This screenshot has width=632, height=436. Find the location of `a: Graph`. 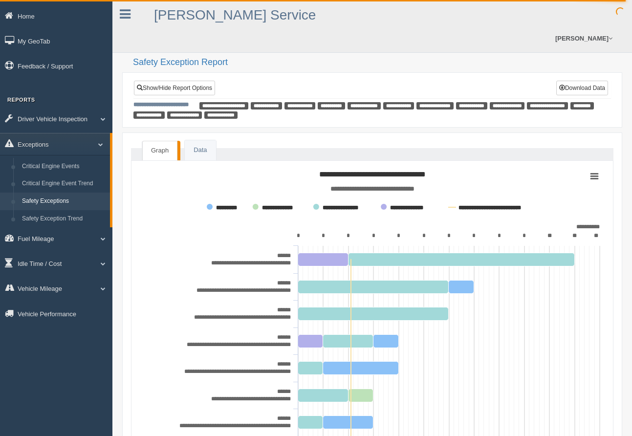

a: Graph is located at coordinates (160, 150).